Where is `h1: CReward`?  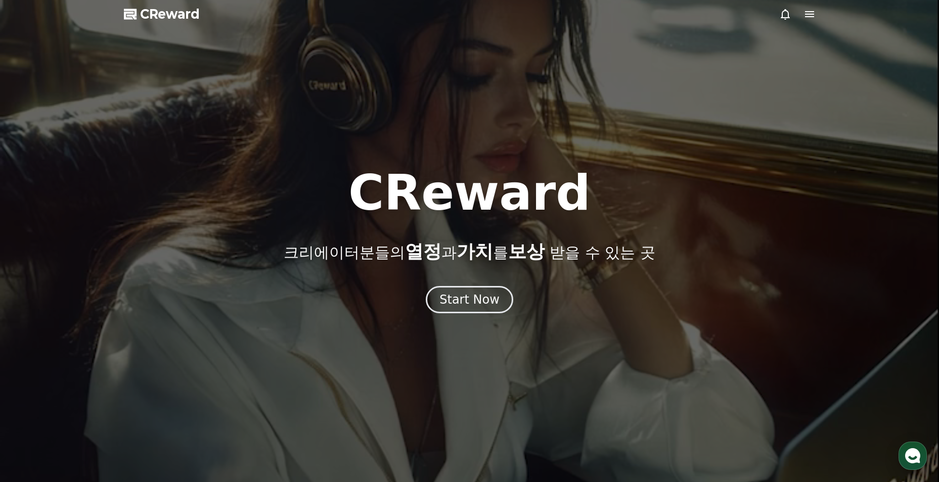
h1: CReward is located at coordinates (469, 193).